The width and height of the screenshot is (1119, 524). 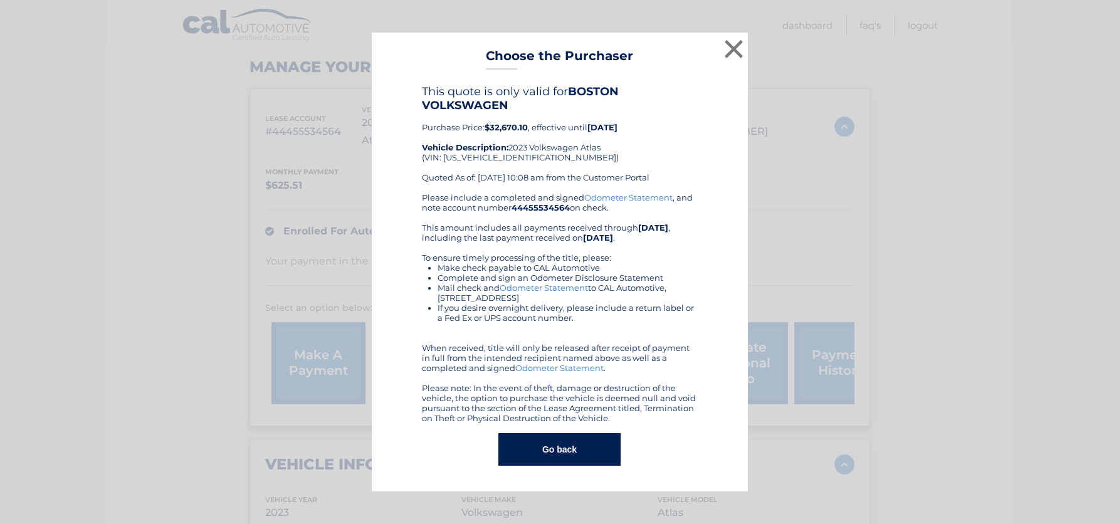 I want to click on li: Make check payable to CAL Automotive, so click(x=567, y=268).